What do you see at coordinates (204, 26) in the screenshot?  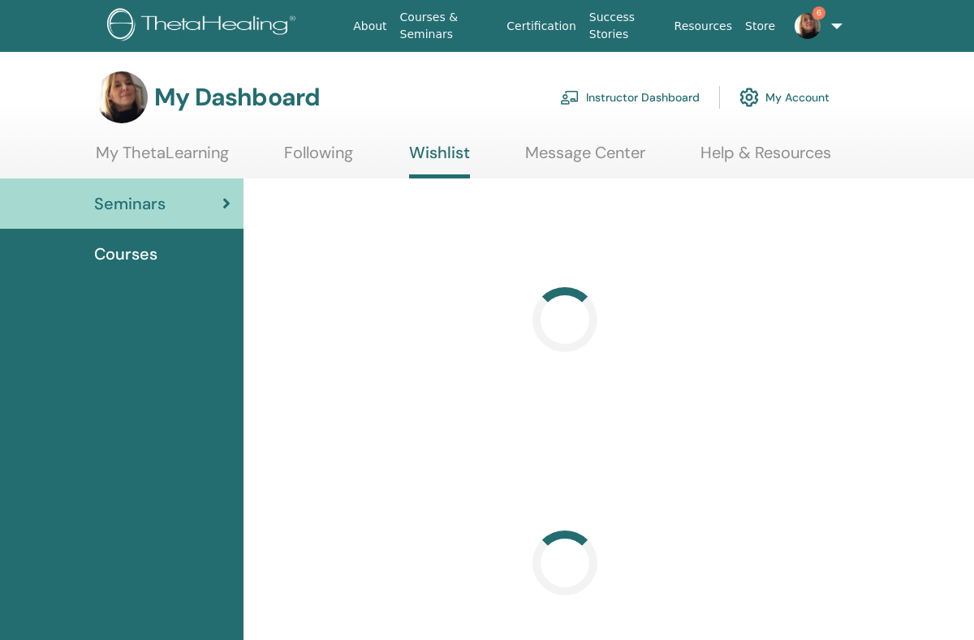 I see `img: logo.png` at bounding box center [204, 26].